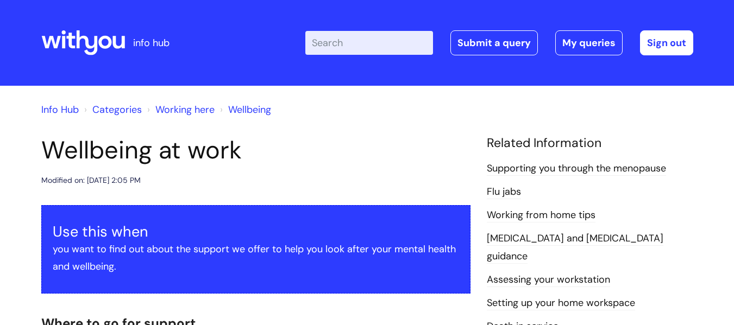 The height and width of the screenshot is (325, 734). What do you see at coordinates (369, 43) in the screenshot?
I see `input: Search` at bounding box center [369, 43].